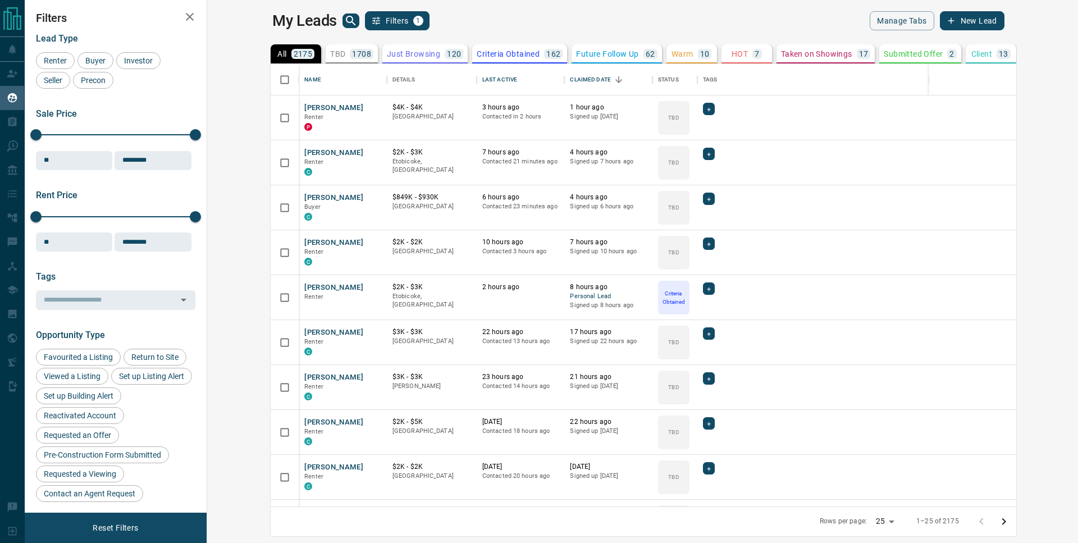 This screenshot has width=1078, height=543. Describe the element at coordinates (885, 521) in the screenshot. I see `div: 25` at that location.